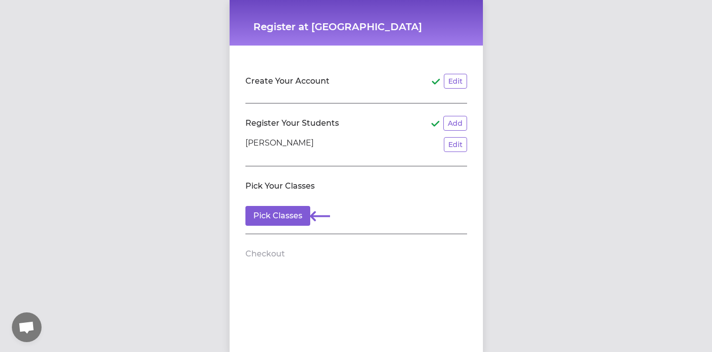  Describe the element at coordinates (287, 81) in the screenshot. I see `h2: Create Your Account` at that location.